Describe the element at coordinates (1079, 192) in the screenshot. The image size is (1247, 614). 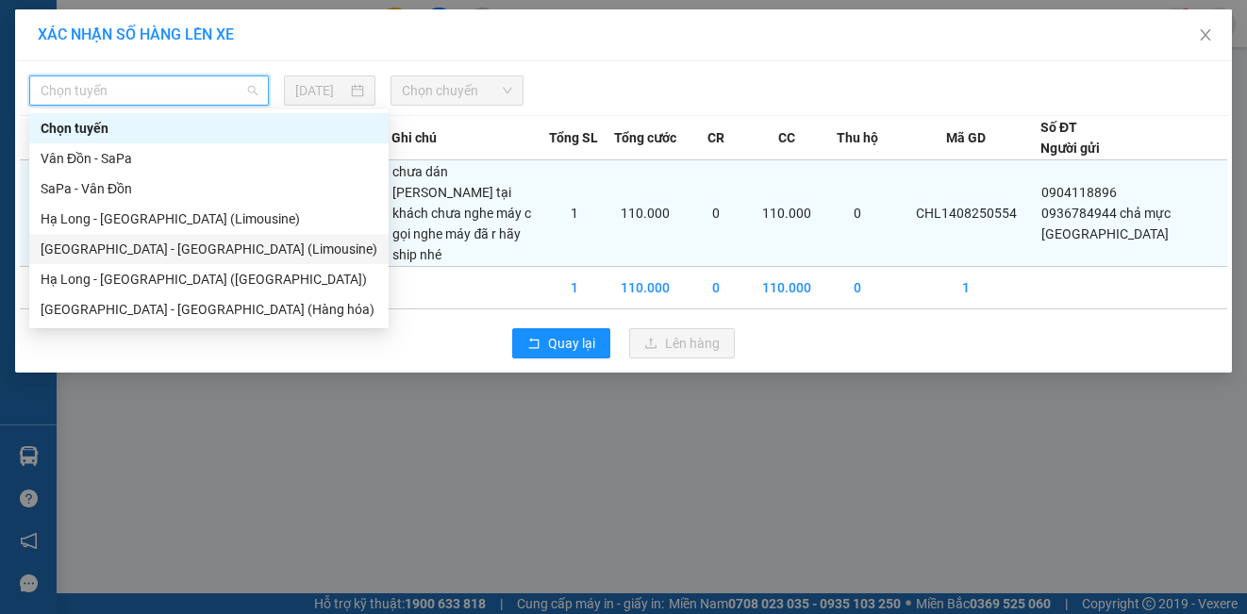
I see `span: 0904118896` at that location.